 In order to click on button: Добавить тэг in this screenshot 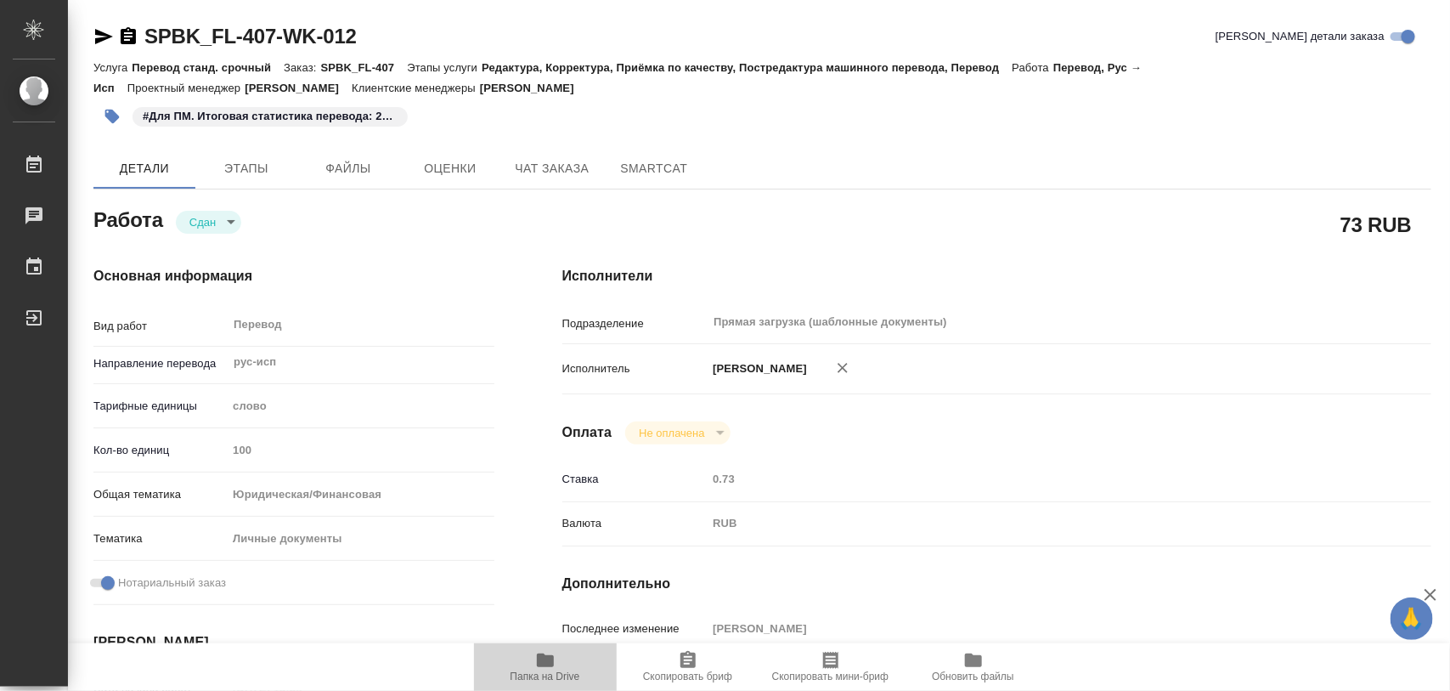, I will do `click(112, 116)`.